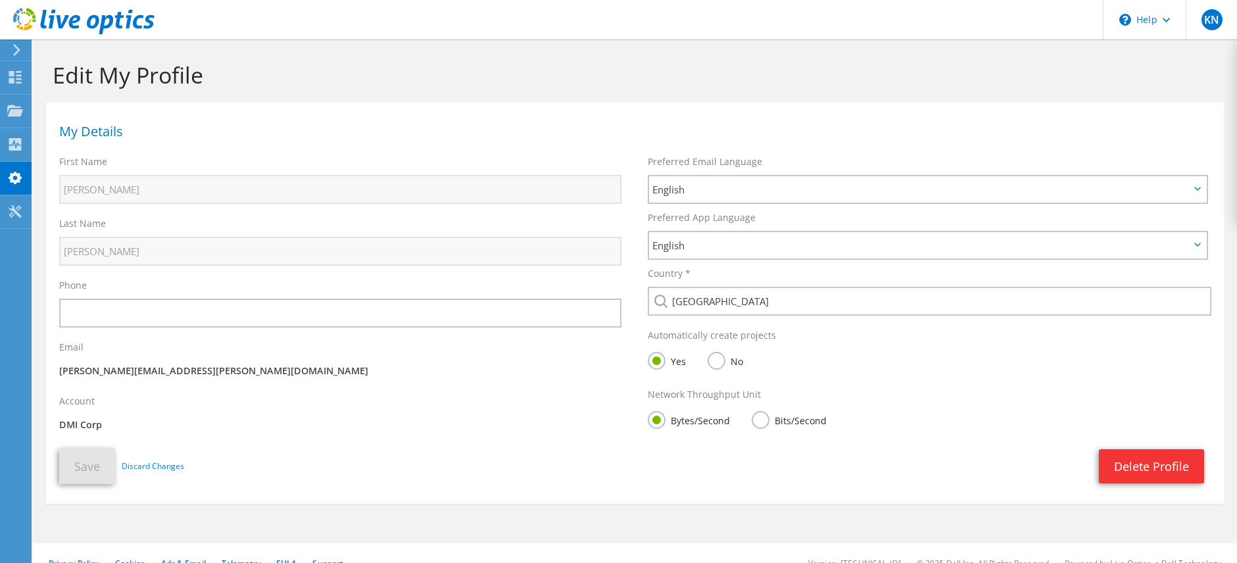 The width and height of the screenshot is (1237, 563). Describe the element at coordinates (631, 75) in the screenshot. I see `h1: Edit My Profile` at that location.